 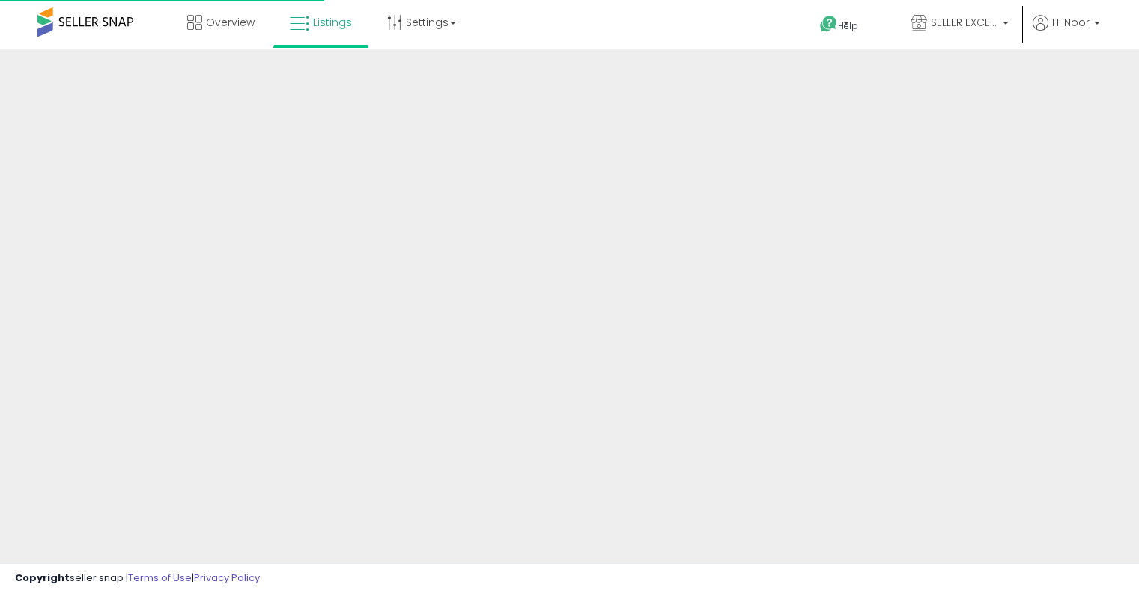 What do you see at coordinates (42, 577) in the screenshot?
I see `strong: Copyright` at bounding box center [42, 577].